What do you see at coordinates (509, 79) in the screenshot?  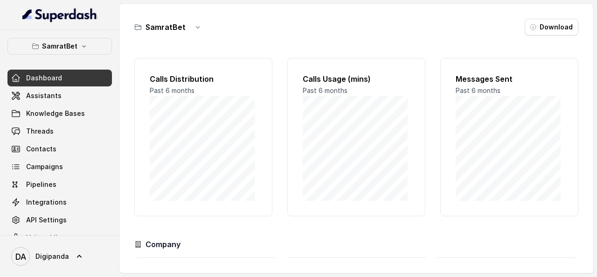 I see `h2: Messages Sent` at bounding box center [509, 79].